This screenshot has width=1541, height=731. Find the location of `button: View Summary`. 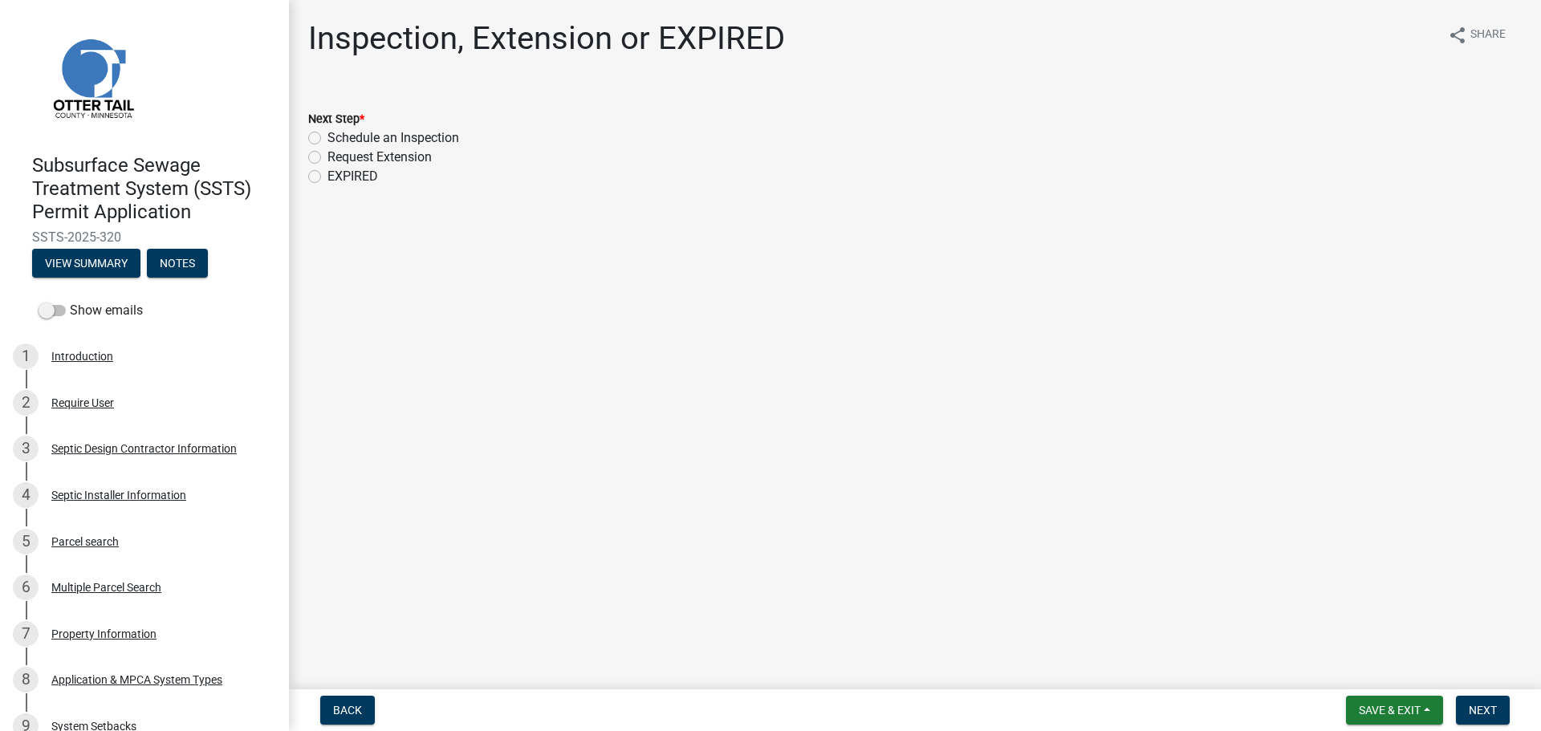

button: View Summary is located at coordinates (86, 263).